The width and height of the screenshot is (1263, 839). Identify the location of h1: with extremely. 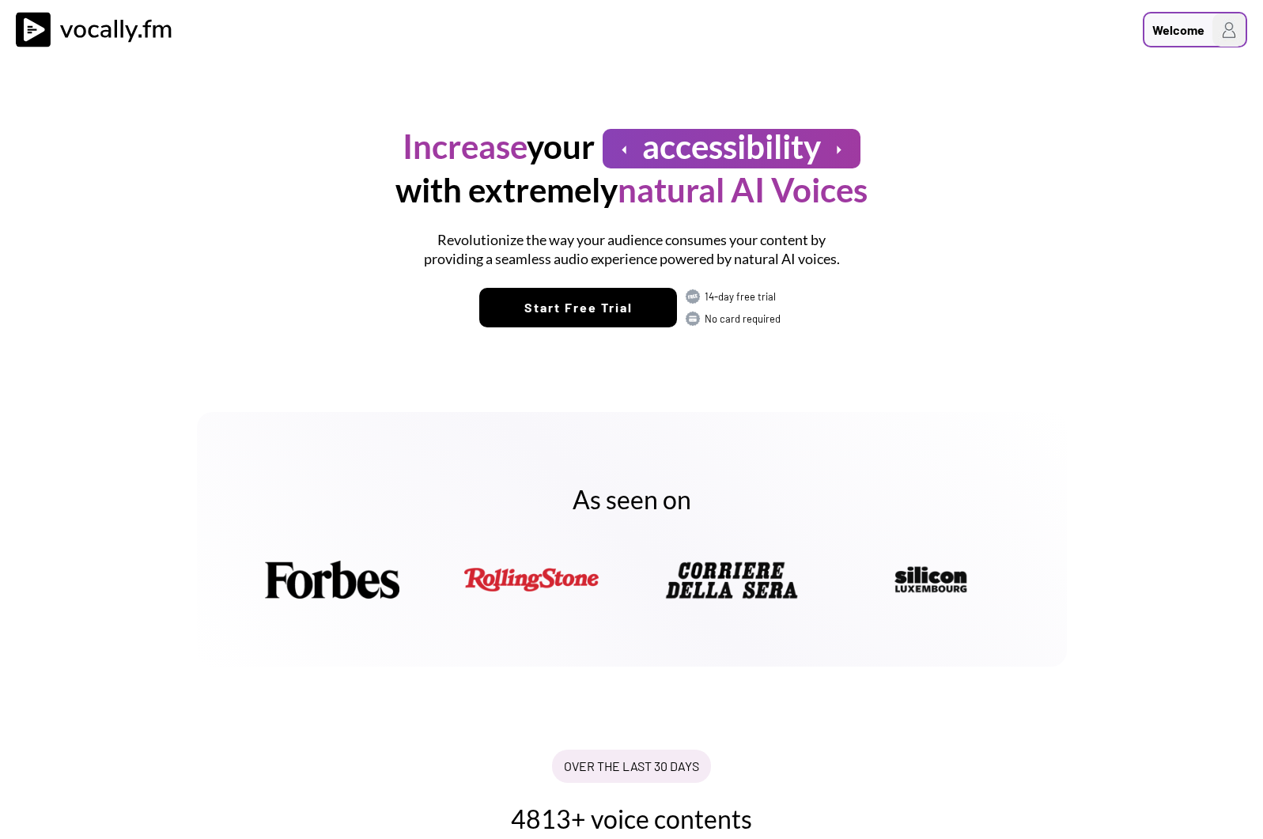
(631, 190).